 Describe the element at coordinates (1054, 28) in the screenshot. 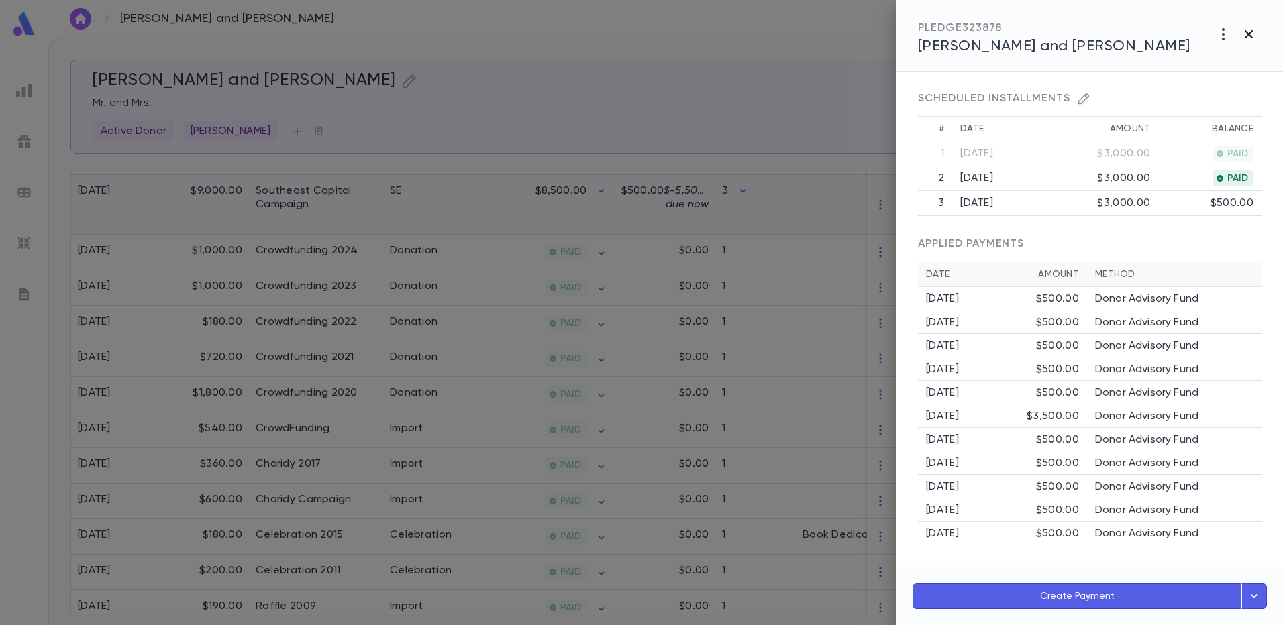

I see `div: PLEDGE 323878` at that location.